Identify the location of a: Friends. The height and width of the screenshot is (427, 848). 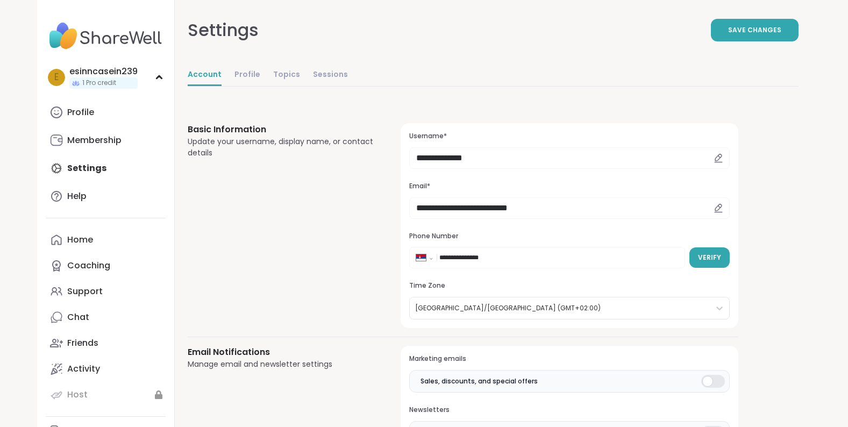
(105, 343).